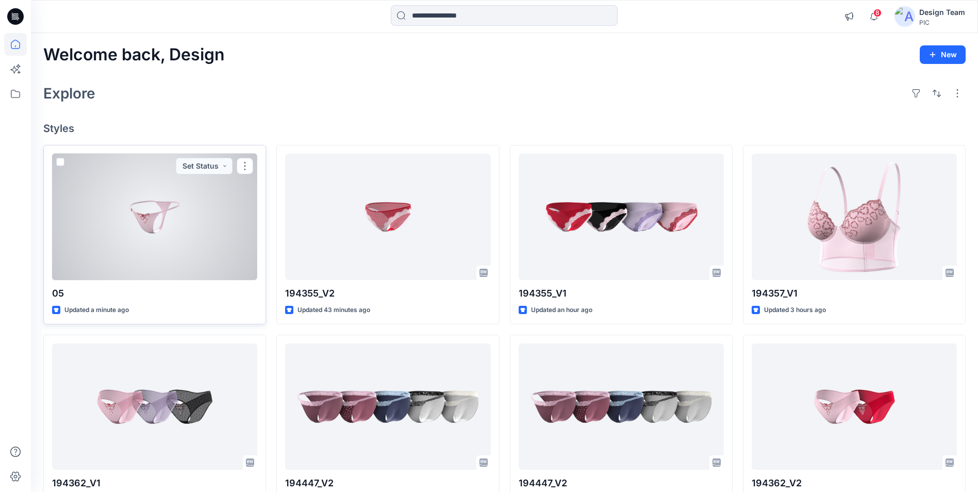 The image size is (978, 492). I want to click on p: 194362_V2, so click(855, 483).